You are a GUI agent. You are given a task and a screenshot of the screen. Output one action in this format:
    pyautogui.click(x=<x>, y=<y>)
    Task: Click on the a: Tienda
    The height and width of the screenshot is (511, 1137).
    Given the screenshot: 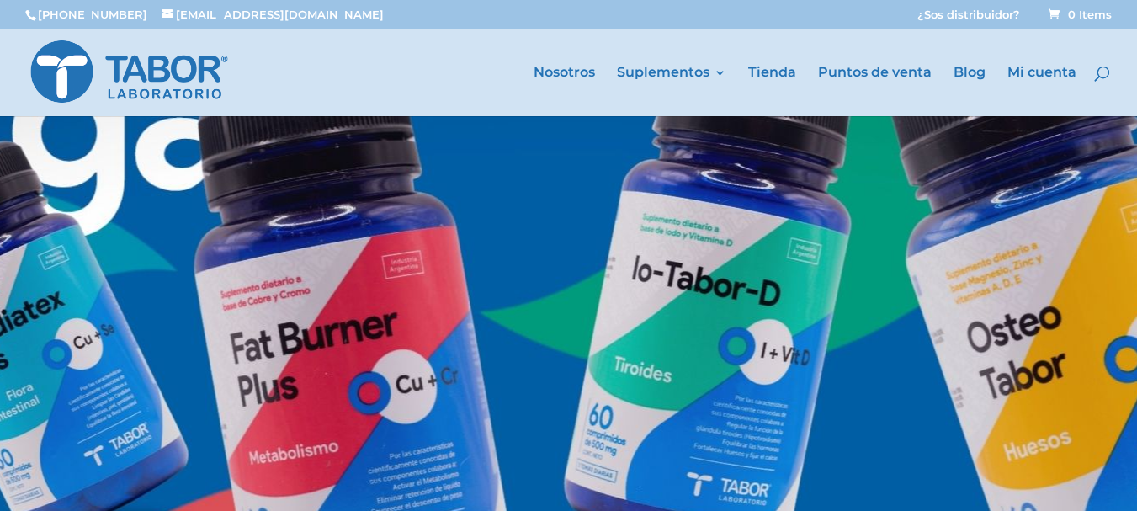 What is the action you would take?
    pyautogui.click(x=772, y=91)
    